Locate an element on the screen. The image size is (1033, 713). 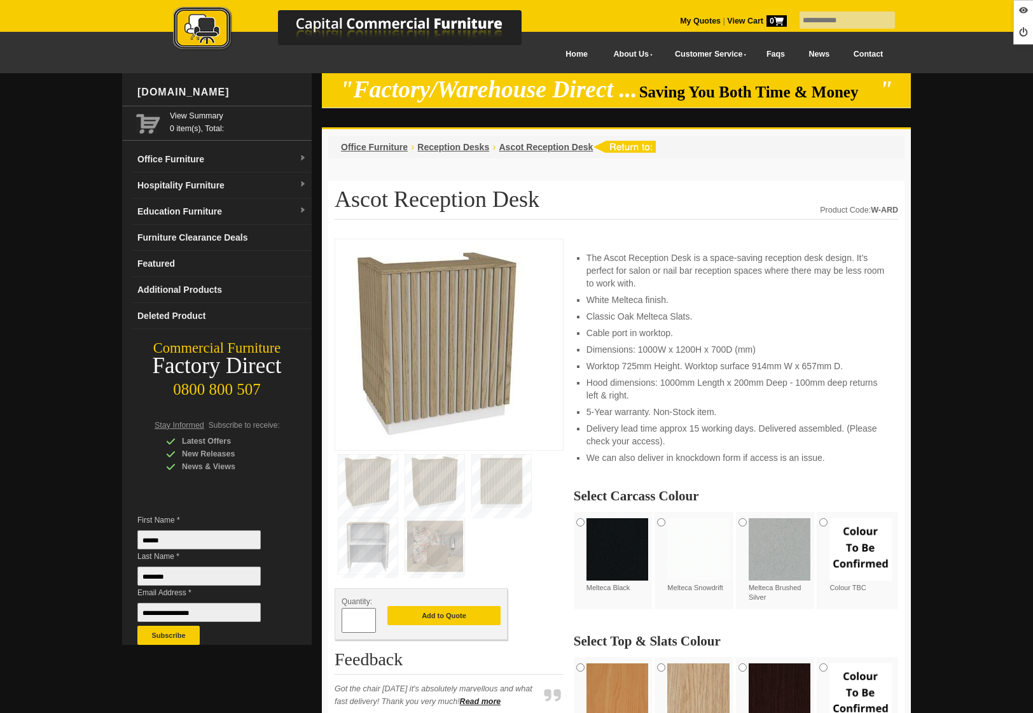
input: Email Address * is located at coordinates (199, 612).